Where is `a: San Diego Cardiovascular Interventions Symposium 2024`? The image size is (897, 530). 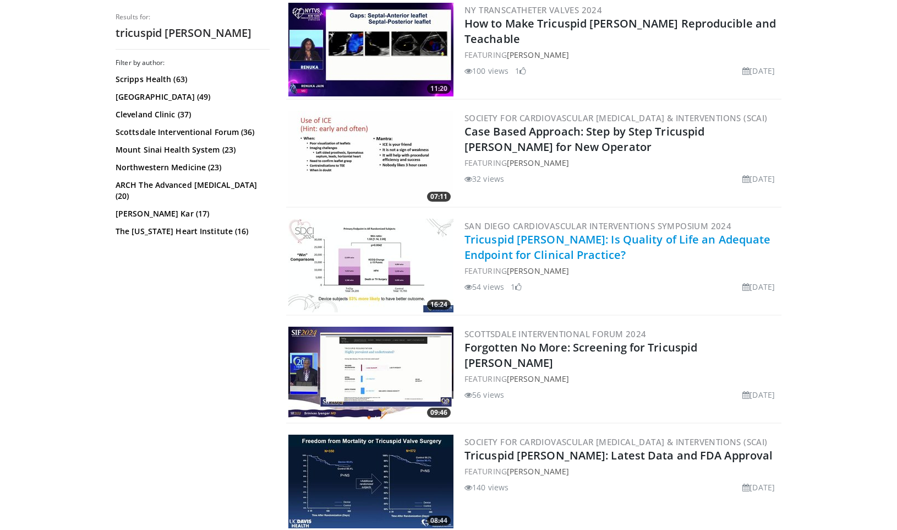
a: San Diego Cardiovascular Interventions Symposium 2024 is located at coordinates (598, 226).